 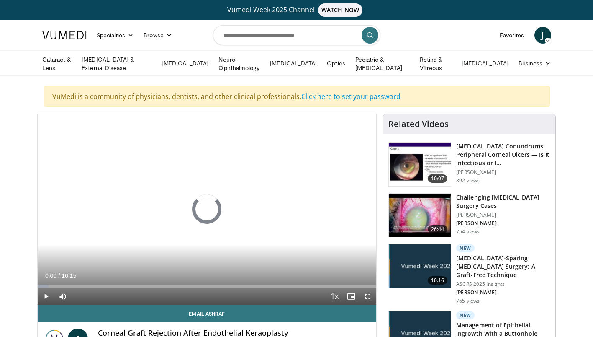 What do you see at coordinates (438, 229) in the screenshot?
I see `span: 26:44` at bounding box center [438, 229].